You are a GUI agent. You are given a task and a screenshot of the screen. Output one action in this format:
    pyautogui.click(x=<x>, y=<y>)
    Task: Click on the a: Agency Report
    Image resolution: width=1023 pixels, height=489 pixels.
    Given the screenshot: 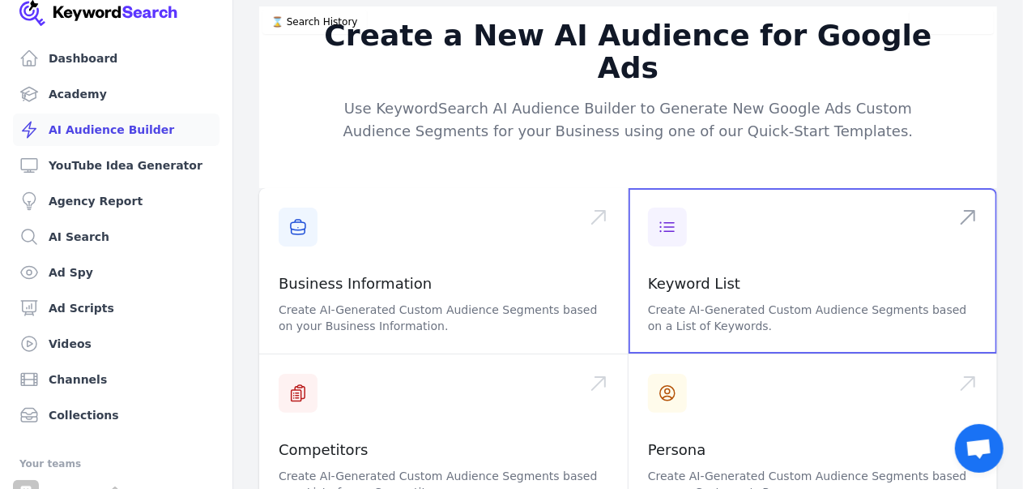 What is the action you would take?
    pyautogui.click(x=116, y=201)
    